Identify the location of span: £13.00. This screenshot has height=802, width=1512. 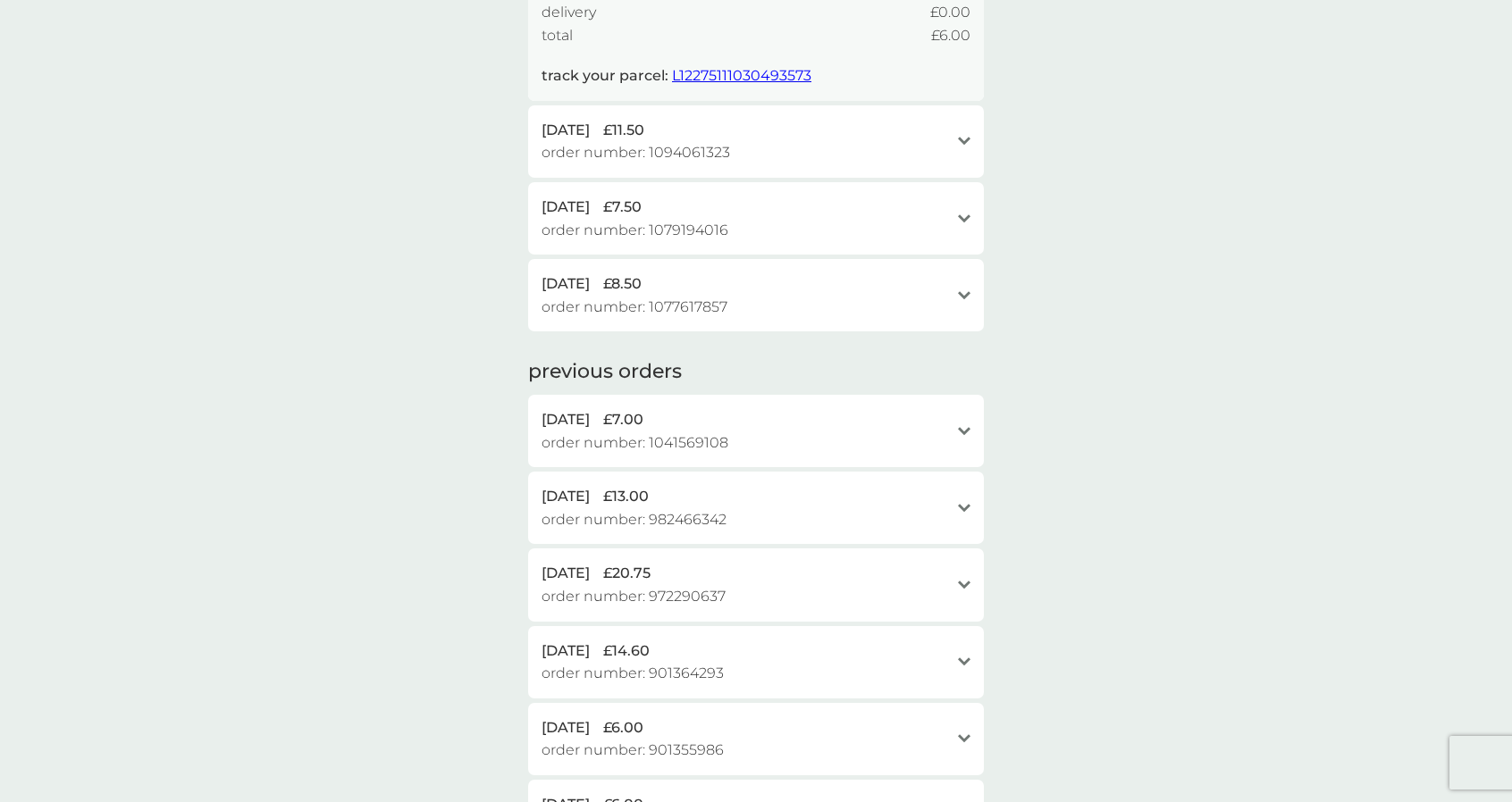
(626, 496).